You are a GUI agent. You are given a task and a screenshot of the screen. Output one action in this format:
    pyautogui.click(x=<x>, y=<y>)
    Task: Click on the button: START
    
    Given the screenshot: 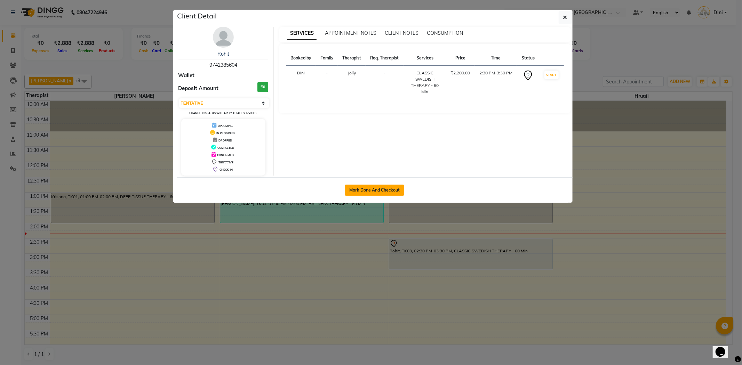 What is the action you would take?
    pyautogui.click(x=551, y=75)
    